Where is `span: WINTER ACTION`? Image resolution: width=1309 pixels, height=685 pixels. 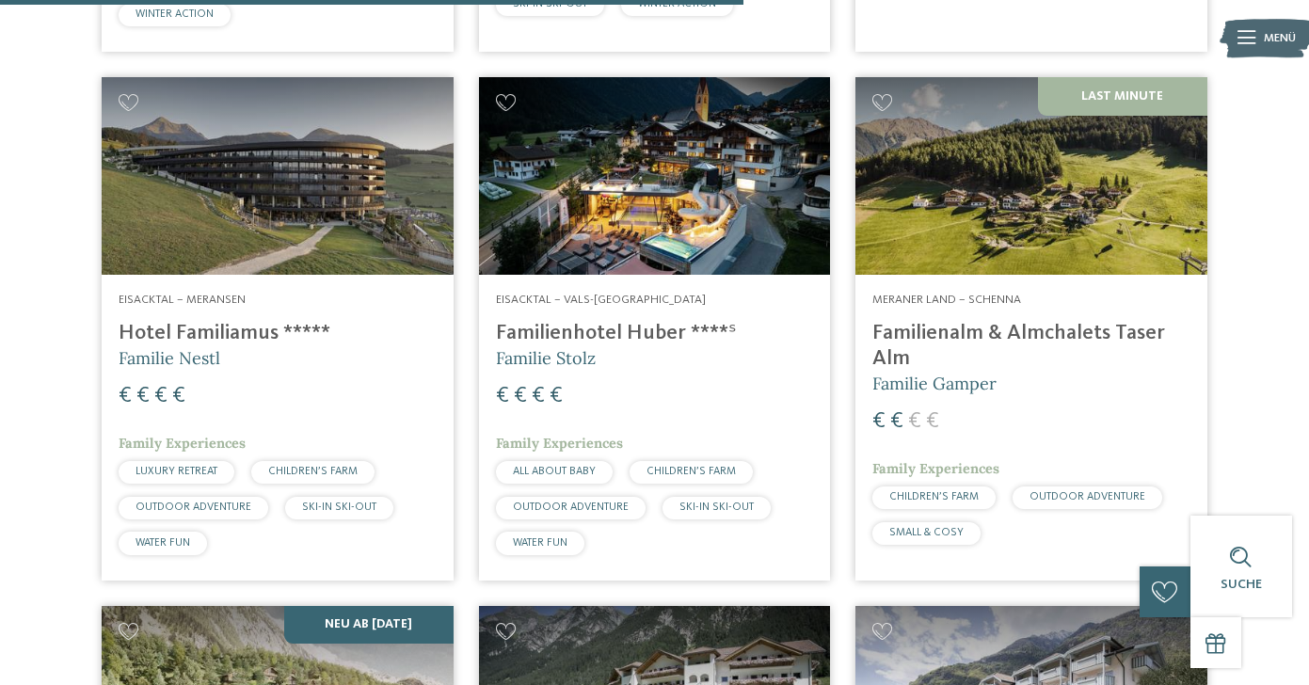 span: WINTER ACTION is located at coordinates (174, 14).